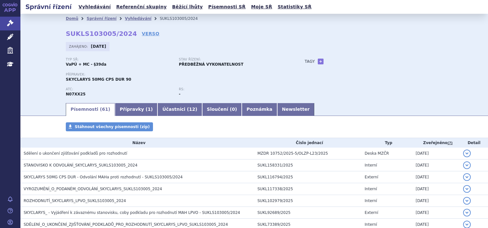  Describe the element at coordinates (296, 109) in the screenshot. I see `a: Newsletter` at that location.